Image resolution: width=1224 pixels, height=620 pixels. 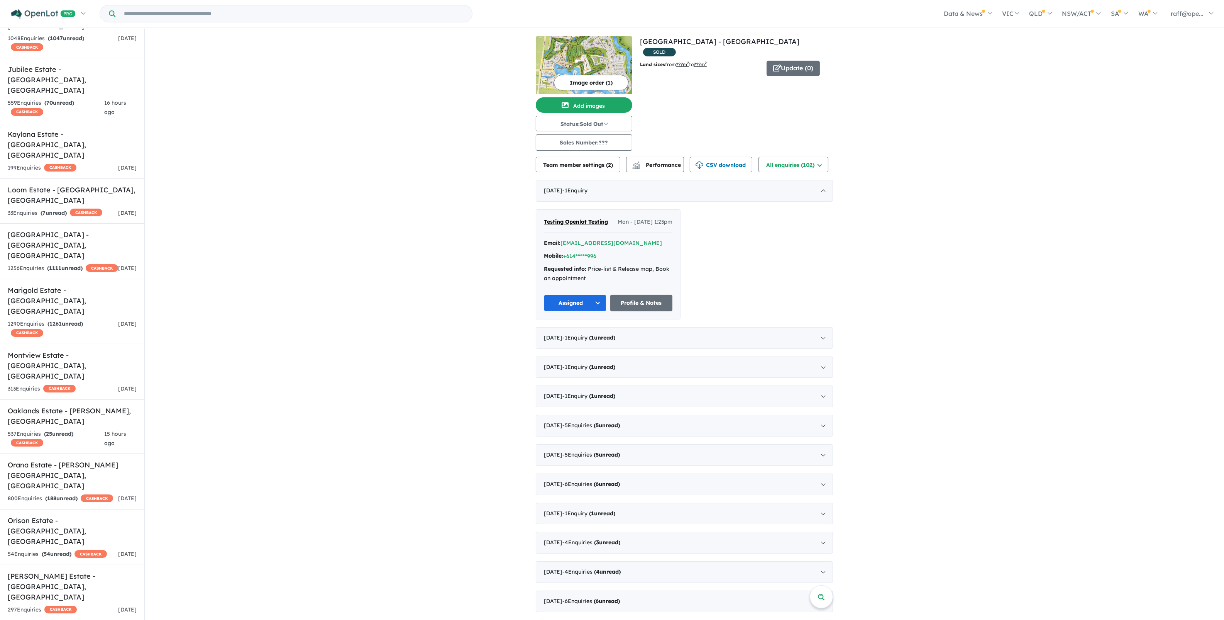 What do you see at coordinates (659, 52) in the screenshot?
I see `span: SOLD` at bounding box center [659, 52].